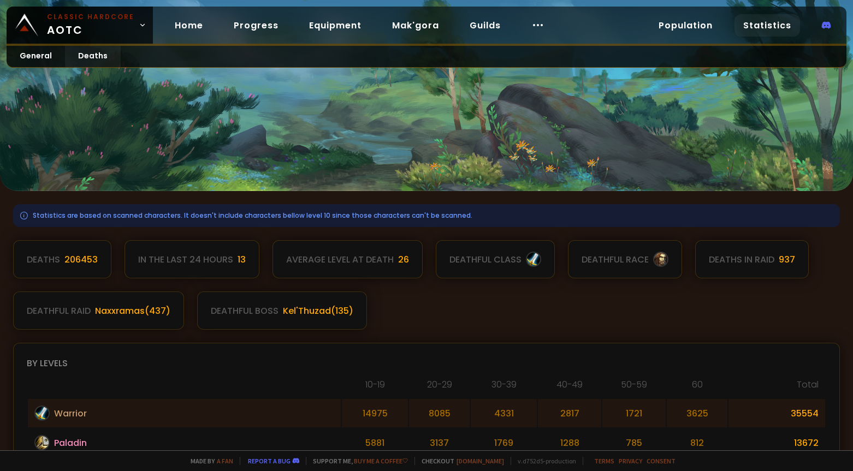 The image size is (853, 471). Describe the element at coordinates (318, 311) in the screenshot. I see `div: Kel'Thuzad ( 135 )` at that location.